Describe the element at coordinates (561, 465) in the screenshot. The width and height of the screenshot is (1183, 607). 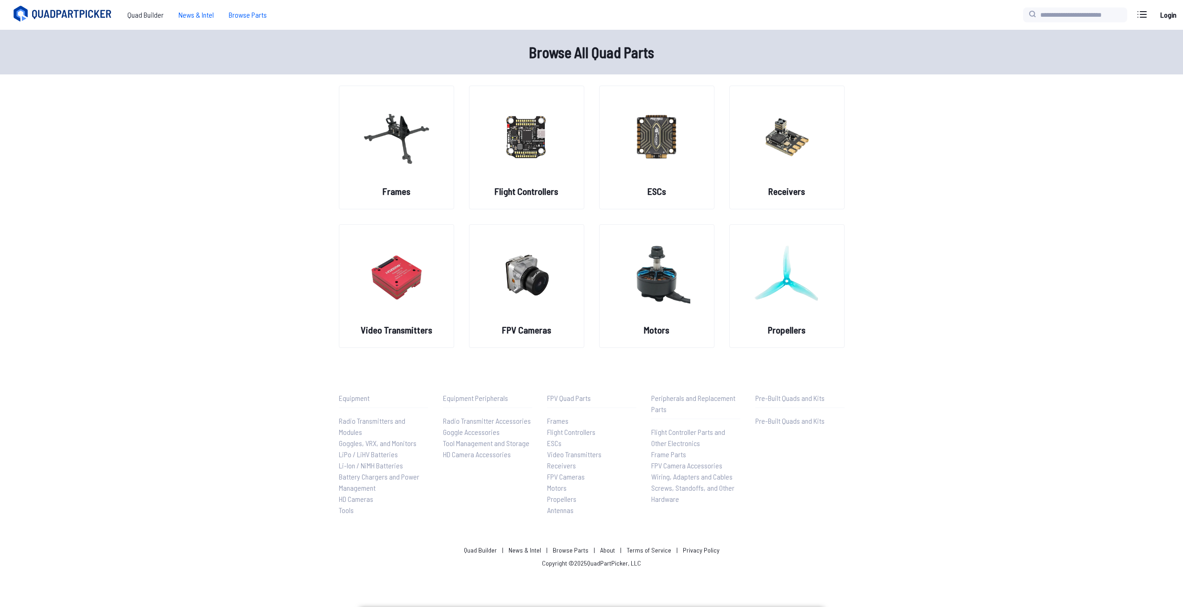
I see `span: Receivers` at that location.